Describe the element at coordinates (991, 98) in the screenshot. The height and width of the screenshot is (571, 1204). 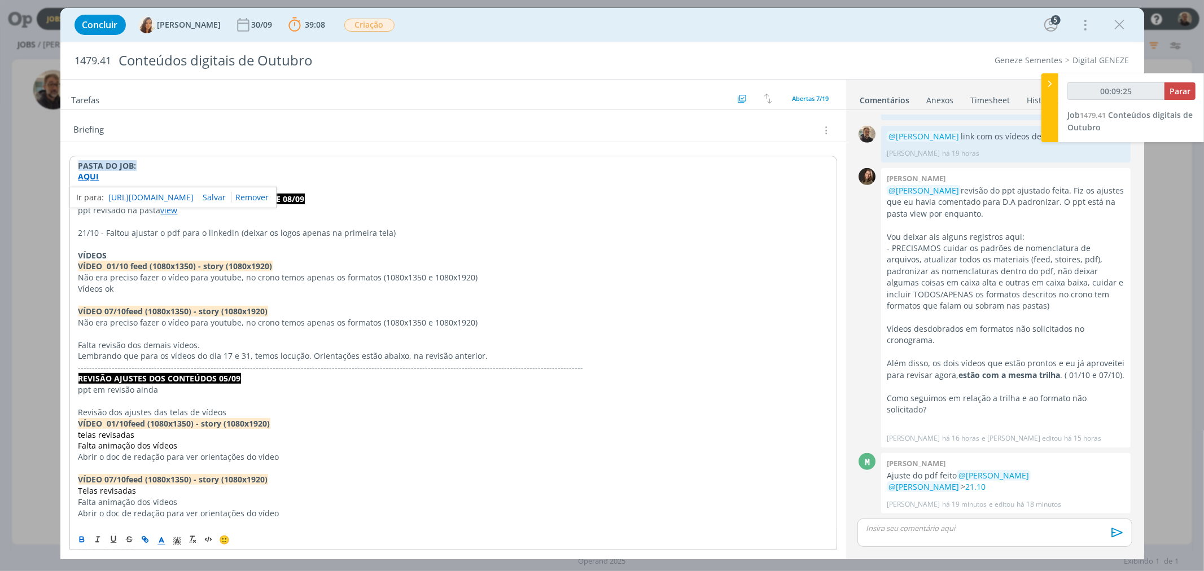
I see `a: Timesheet` at that location.